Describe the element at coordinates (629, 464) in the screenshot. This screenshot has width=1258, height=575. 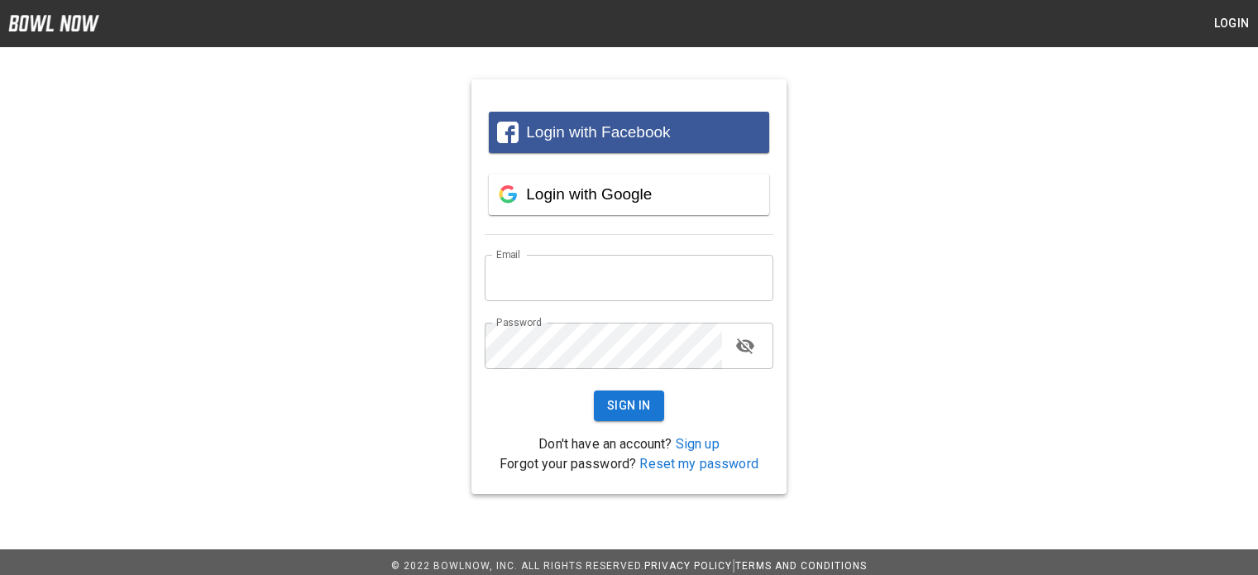
I see `p: Forgot your password?` at that location.